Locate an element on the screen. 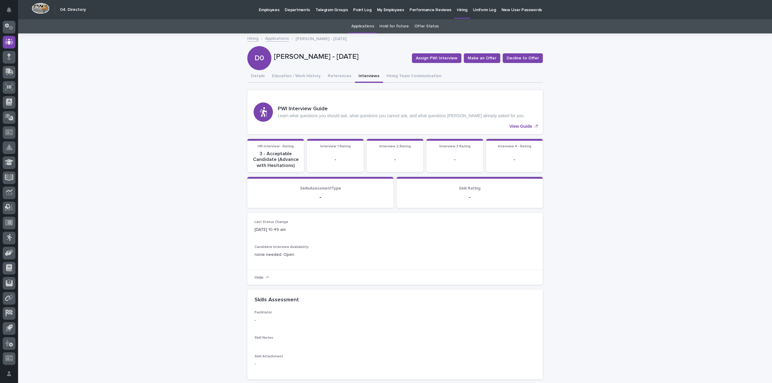  a: Hiring is located at coordinates (253, 38).